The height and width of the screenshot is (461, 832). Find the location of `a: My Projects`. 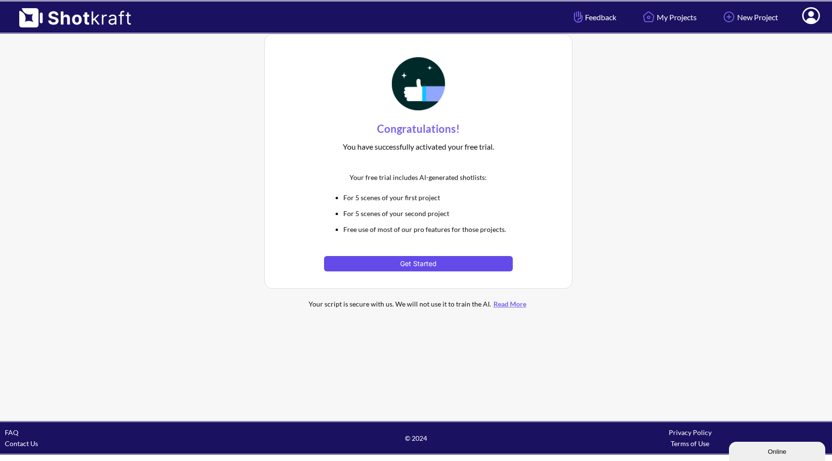

a: My Projects is located at coordinates (669, 17).